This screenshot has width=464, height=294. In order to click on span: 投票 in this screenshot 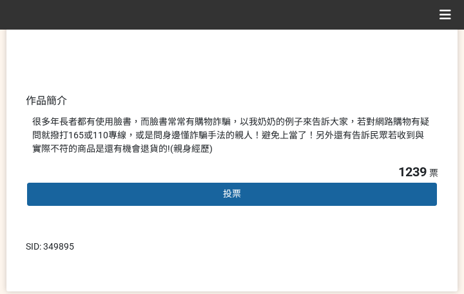, I will do `click(232, 194)`.